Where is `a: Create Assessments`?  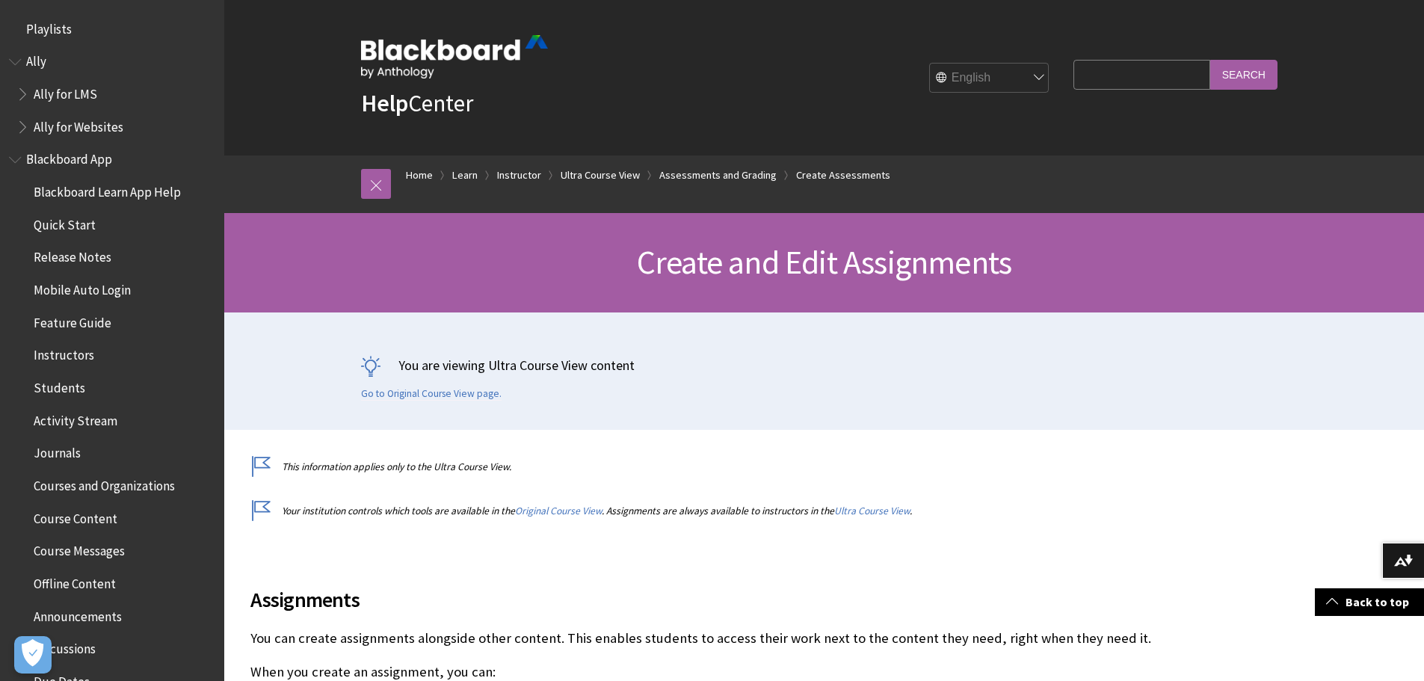
a: Create Assessments is located at coordinates (843, 175).